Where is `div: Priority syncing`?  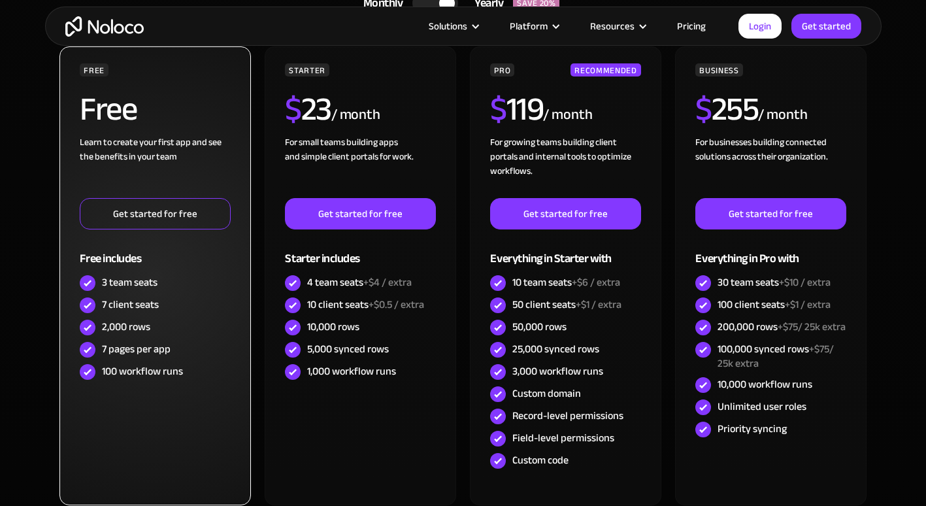 div: Priority syncing is located at coordinates (752, 429).